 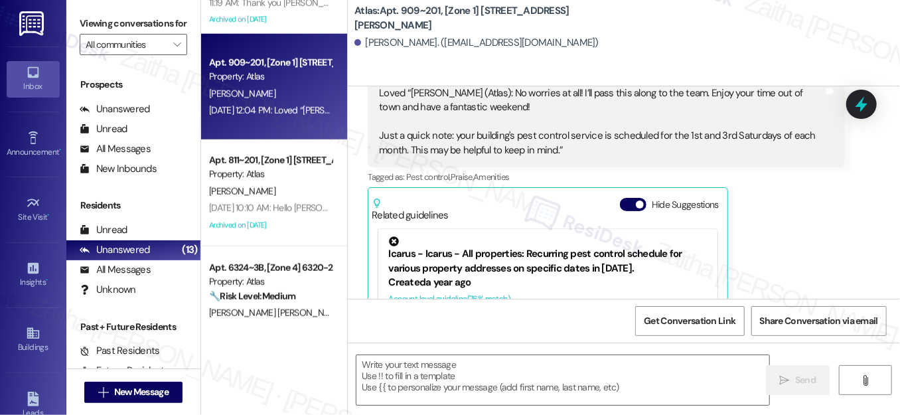 What do you see at coordinates (120, 351) in the screenshot?
I see `div: Past Residents` at bounding box center [120, 351].